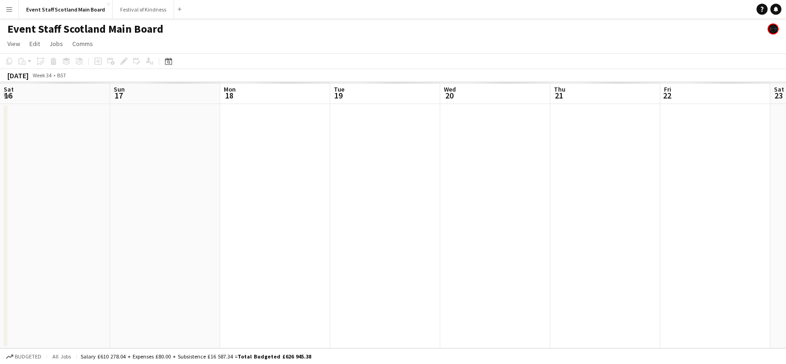  What do you see at coordinates (196, 356) in the screenshot?
I see `div: Salary £610 278.04 + Expenses £80.00 + Subsistence £16 587.34 =` at bounding box center [196, 356].